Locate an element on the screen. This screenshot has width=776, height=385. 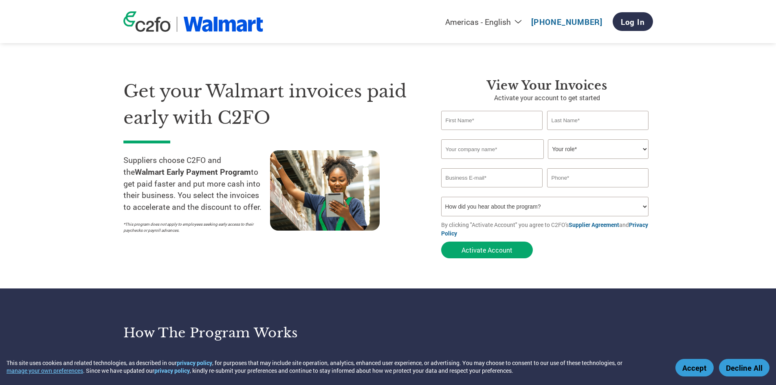
select: Title/Role is located at coordinates (598, 149).